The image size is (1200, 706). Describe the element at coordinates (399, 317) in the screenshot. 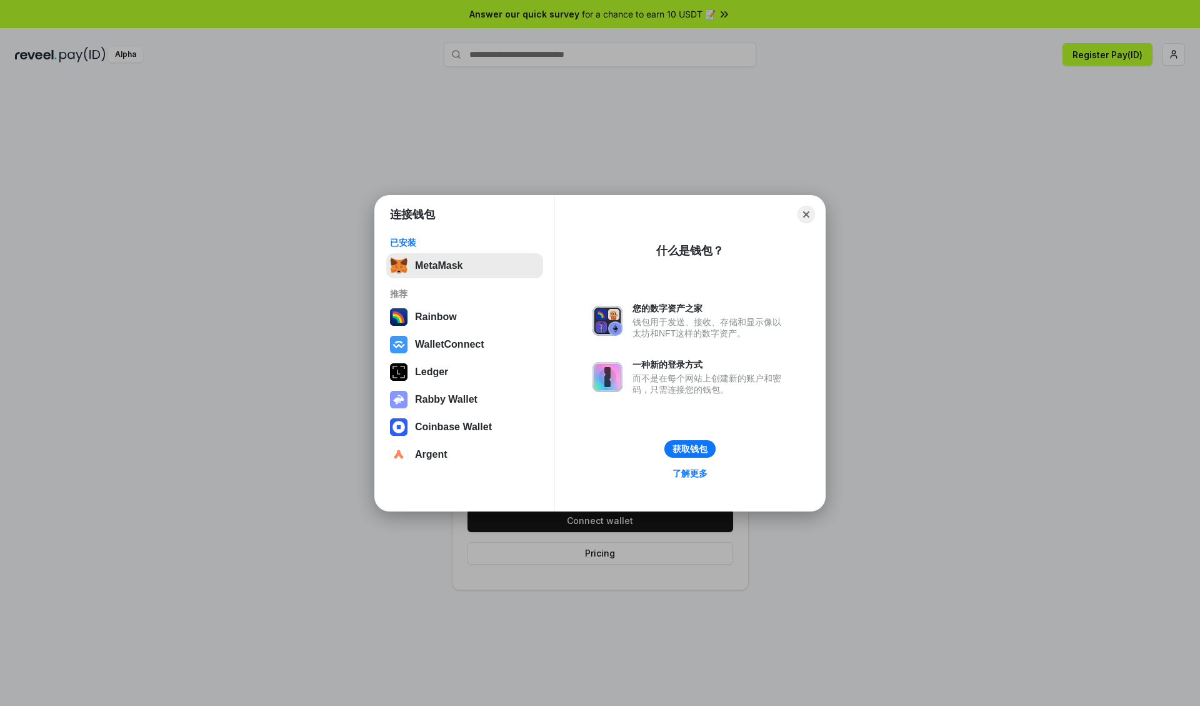

I see `img: svg+xml,%3Csvg%20width%3D%22120%22%20height%3D%22120%22%20viewBox%3D%220%200%20120%20120%22%20fil...` at that location.